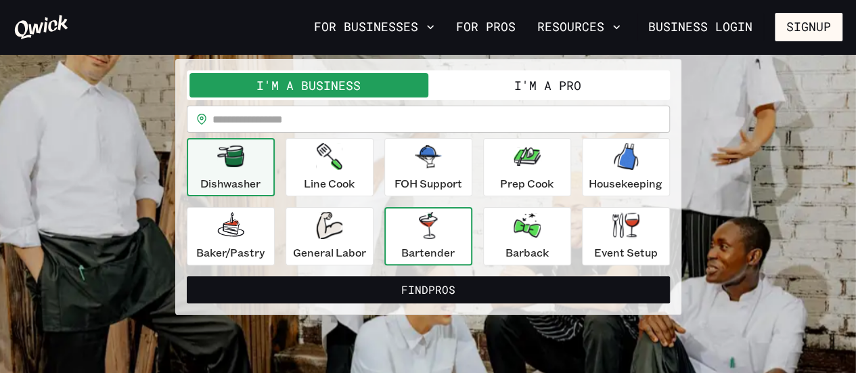 The width and height of the screenshot is (856, 373). What do you see at coordinates (329, 183) in the screenshot?
I see `p: Line Cook` at bounding box center [329, 183].